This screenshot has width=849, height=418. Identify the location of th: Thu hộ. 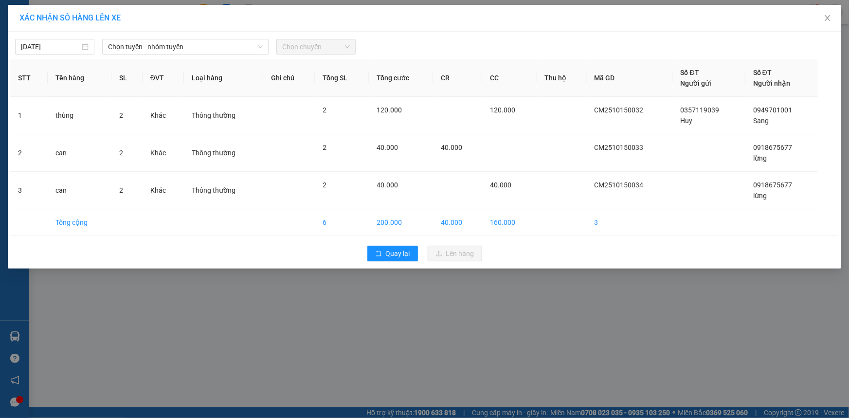
(562, 78).